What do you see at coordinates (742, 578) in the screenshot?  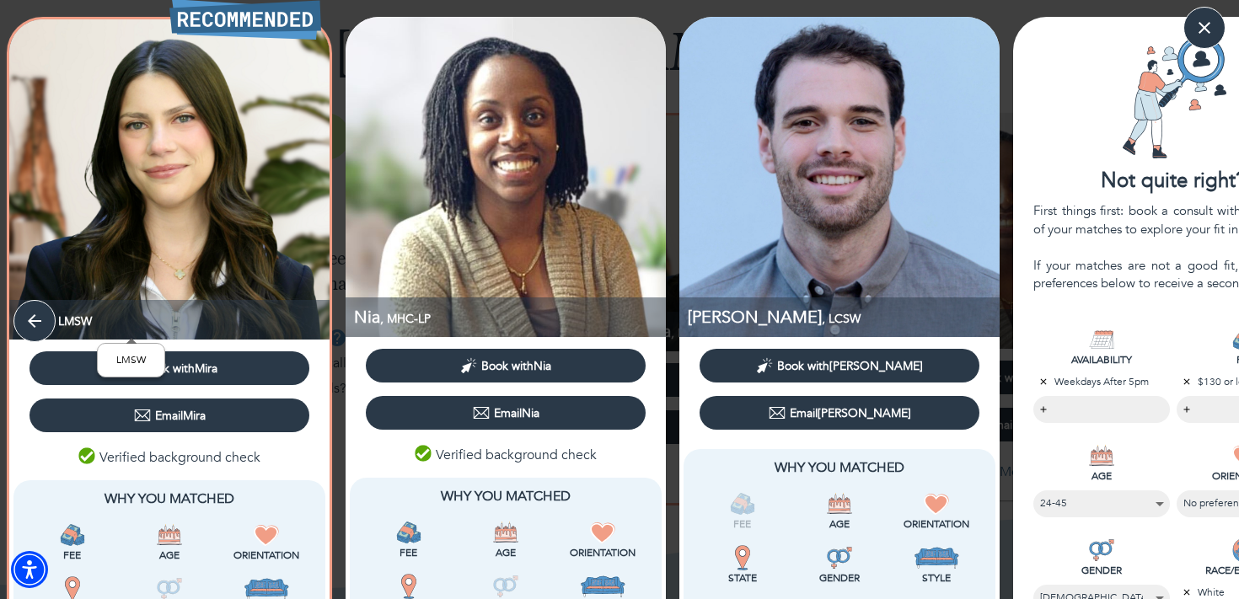 I see `p: State` at bounding box center [742, 578].